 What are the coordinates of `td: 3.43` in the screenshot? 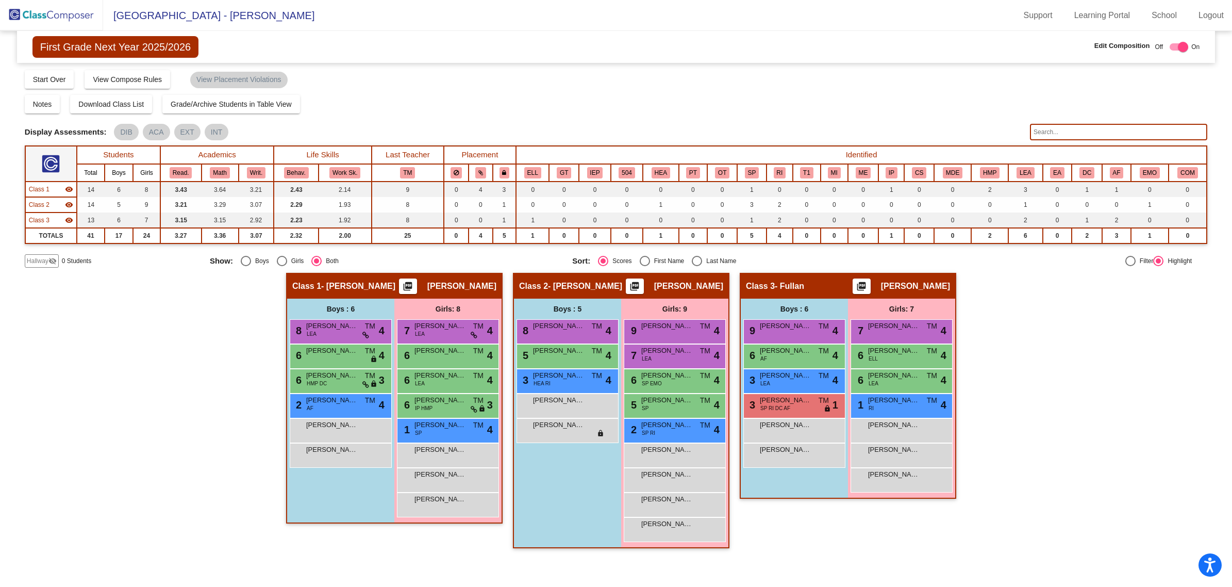 It's located at (181, 189).